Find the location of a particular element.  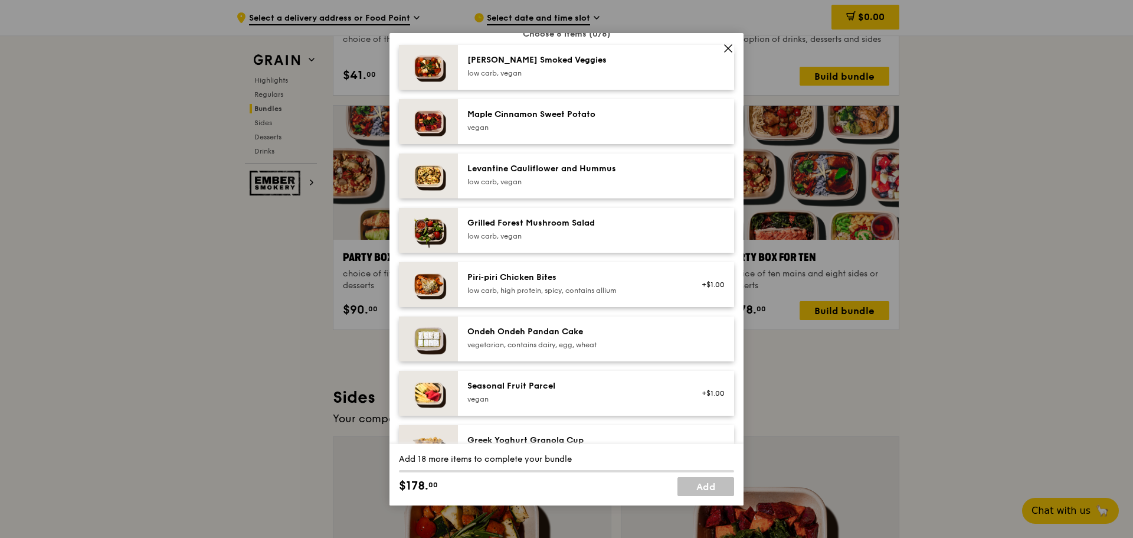

img: daily_normal_Maple_Cinnamon_Sweet_Potato__Horizontal_.jpg is located at coordinates (428, 122).